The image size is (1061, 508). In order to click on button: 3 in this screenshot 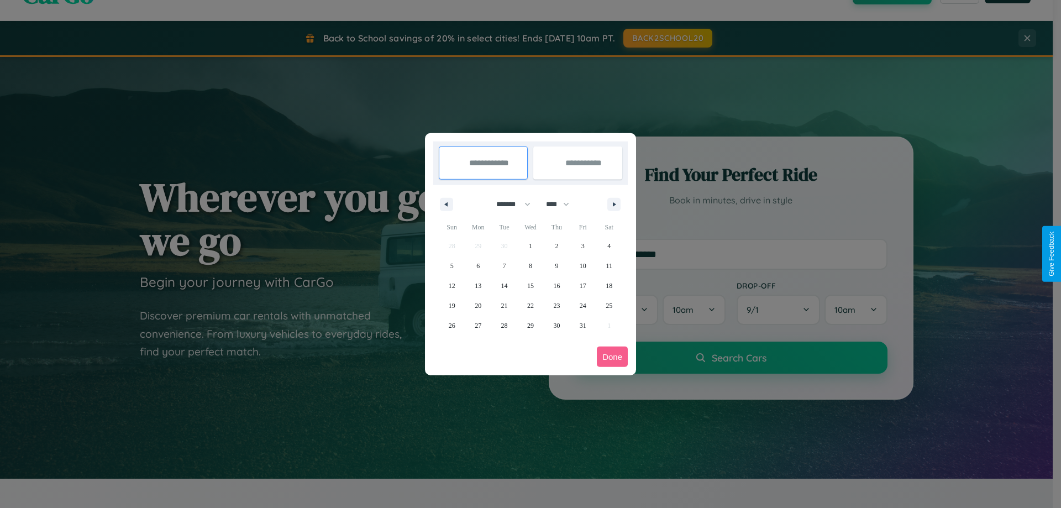, I will do `click(582, 246)`.